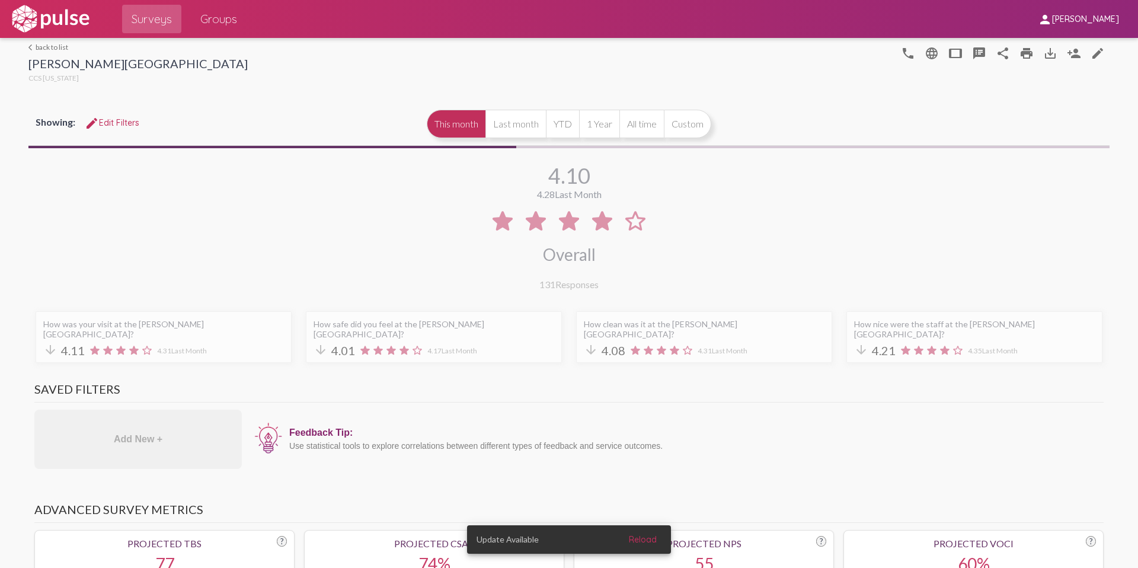  Describe the element at coordinates (694, 446) in the screenshot. I see `div: Use statistical tools to explore correlations between different types of feedback and service out...` at that location.